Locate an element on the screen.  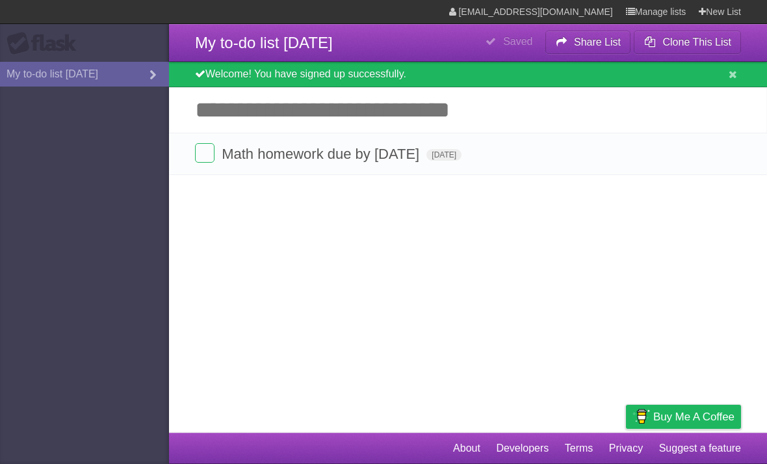
b: Clone This List is located at coordinates (697, 42).